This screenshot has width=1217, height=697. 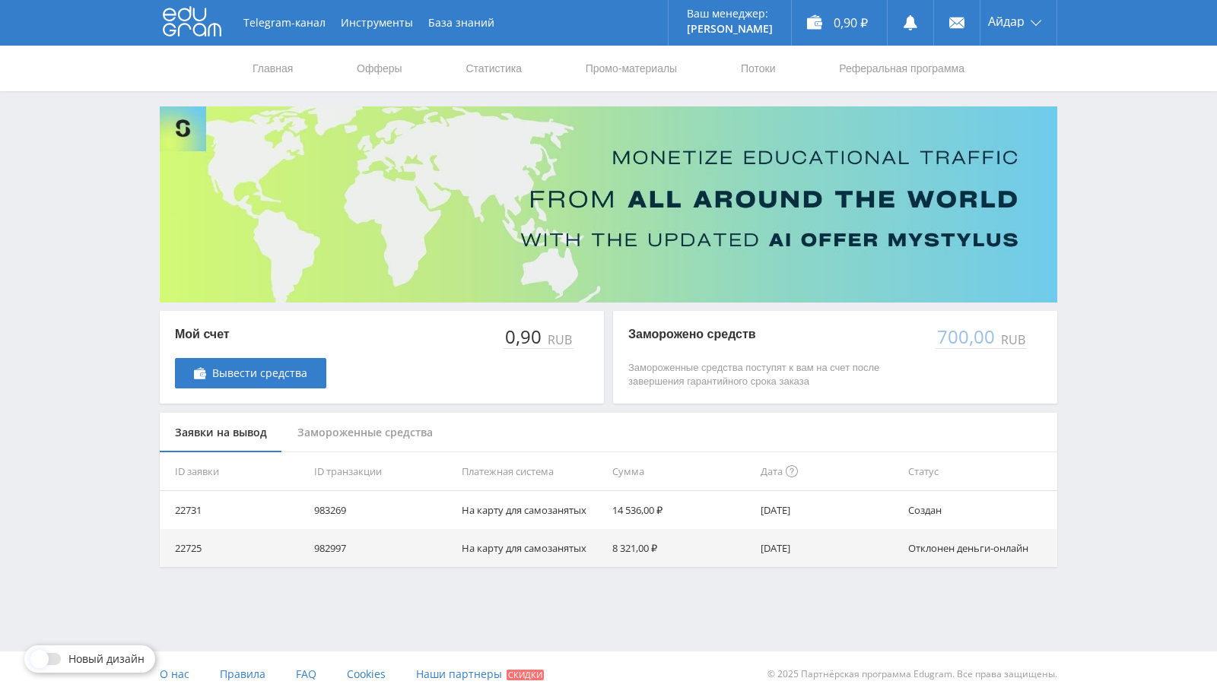 What do you see at coordinates (524, 337) in the screenshot?
I see `div: 0,90` at bounding box center [524, 337].